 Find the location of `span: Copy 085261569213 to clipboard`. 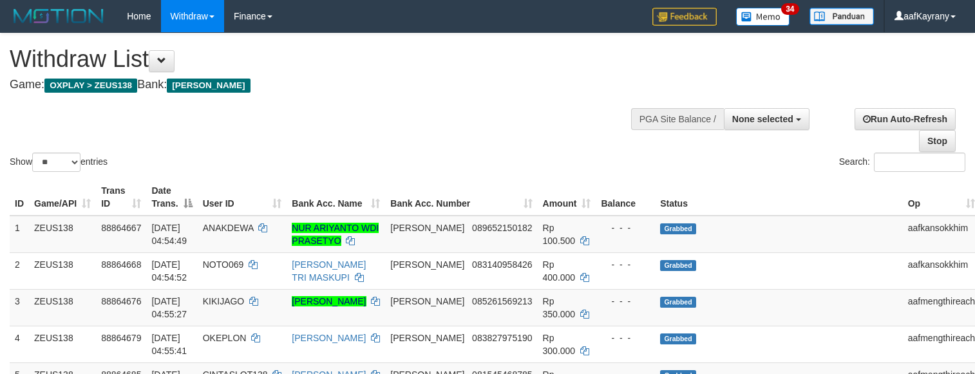

span: Copy 085261569213 to clipboard is located at coordinates (502, 302).